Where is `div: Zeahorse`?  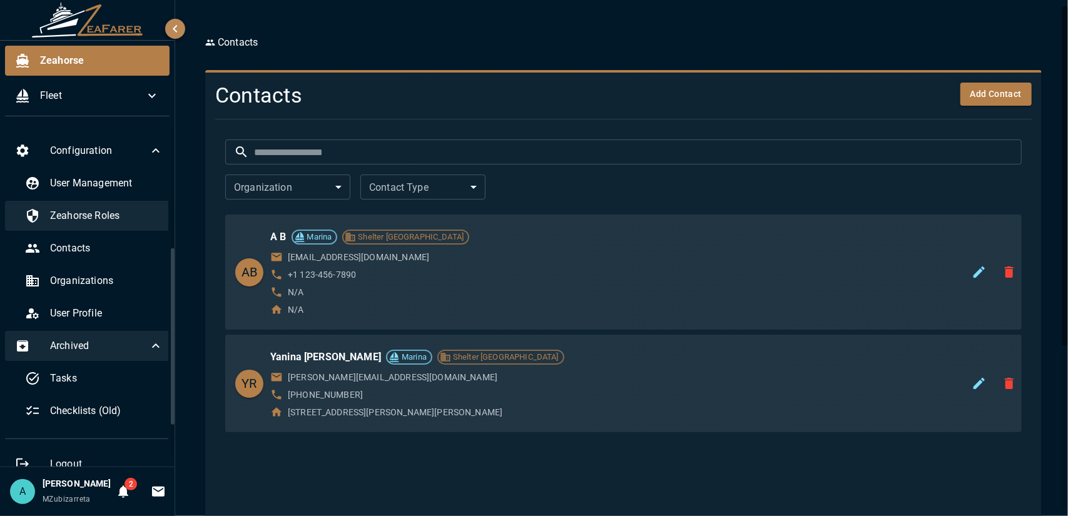 div: Zeahorse is located at coordinates (87, 61).